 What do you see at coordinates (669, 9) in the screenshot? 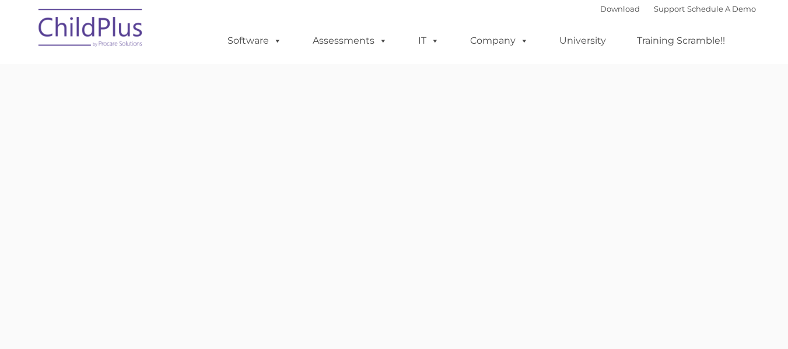
I see `a: Support` at bounding box center [669, 9].